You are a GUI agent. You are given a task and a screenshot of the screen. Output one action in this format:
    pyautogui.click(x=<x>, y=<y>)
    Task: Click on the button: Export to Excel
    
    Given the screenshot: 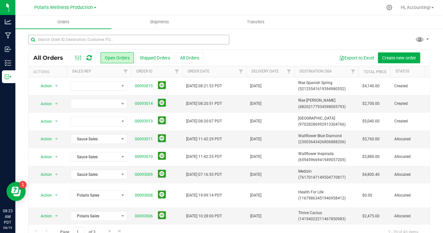 What is the action you would take?
    pyautogui.click(x=356, y=58)
    